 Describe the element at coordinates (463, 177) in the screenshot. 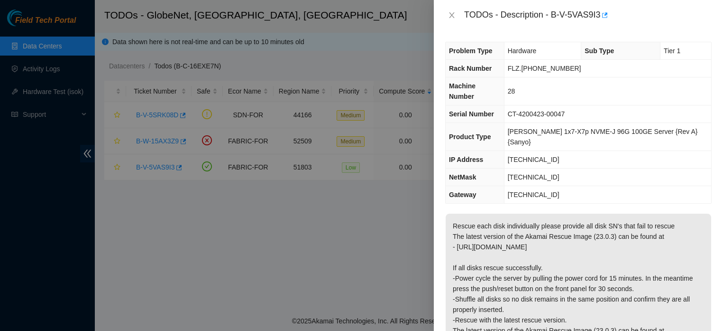

I see `span: NetMask` at that location.